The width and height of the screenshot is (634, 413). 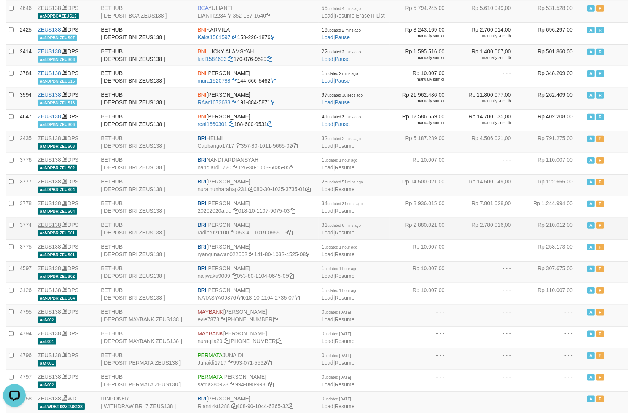 I want to click on td: 4597, so click(x=26, y=272).